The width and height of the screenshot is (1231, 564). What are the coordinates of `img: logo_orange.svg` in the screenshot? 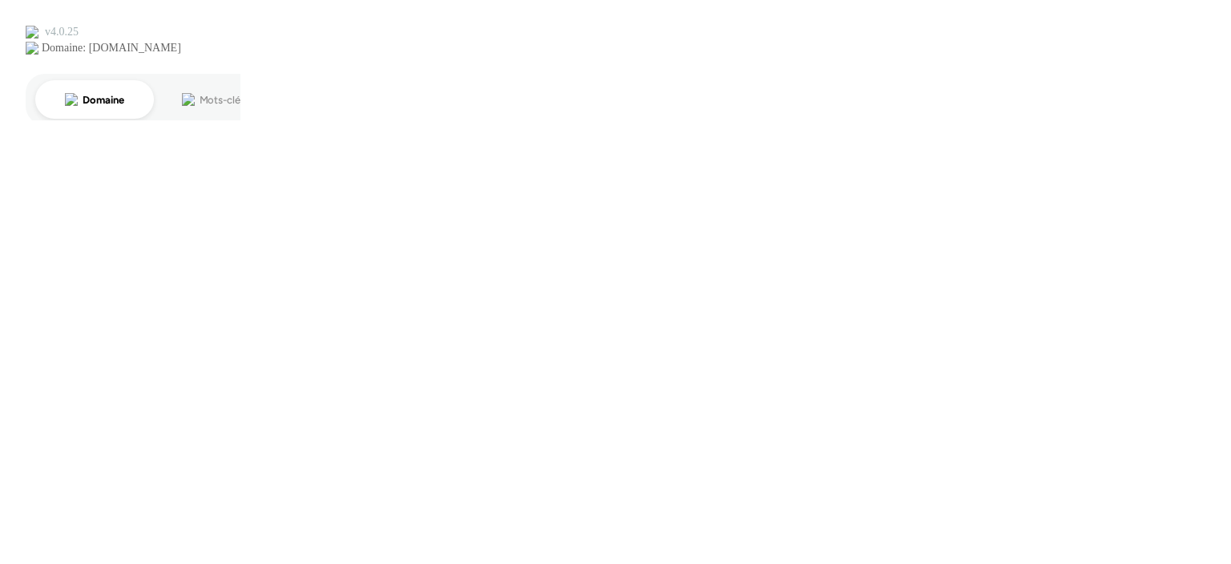 It's located at (32, 32).